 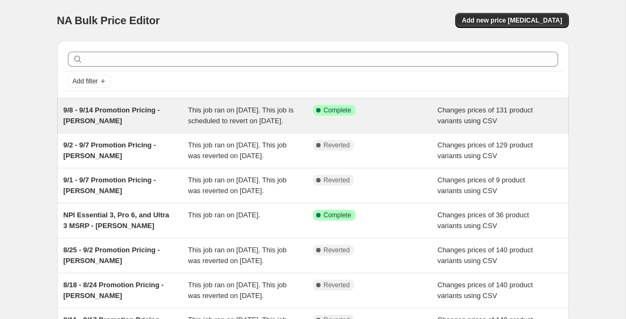 What do you see at coordinates (485, 115) in the screenshot?
I see `span: Changes prices of 131 product variants using CSV` at bounding box center [485, 115].